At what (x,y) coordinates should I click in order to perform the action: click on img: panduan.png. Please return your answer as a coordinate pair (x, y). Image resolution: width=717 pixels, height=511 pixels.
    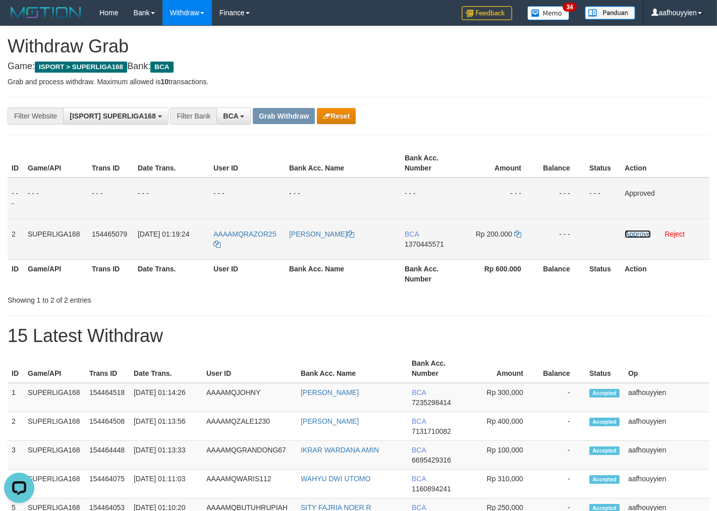
    Looking at the image, I should click on (610, 13).